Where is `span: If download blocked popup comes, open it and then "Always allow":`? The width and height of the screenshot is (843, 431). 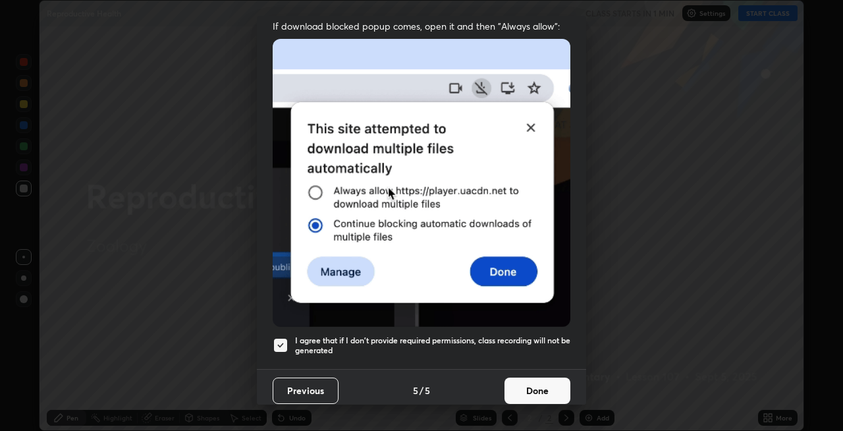
span: If download blocked popup comes, open it and then "Always allow": is located at coordinates (421, 26).